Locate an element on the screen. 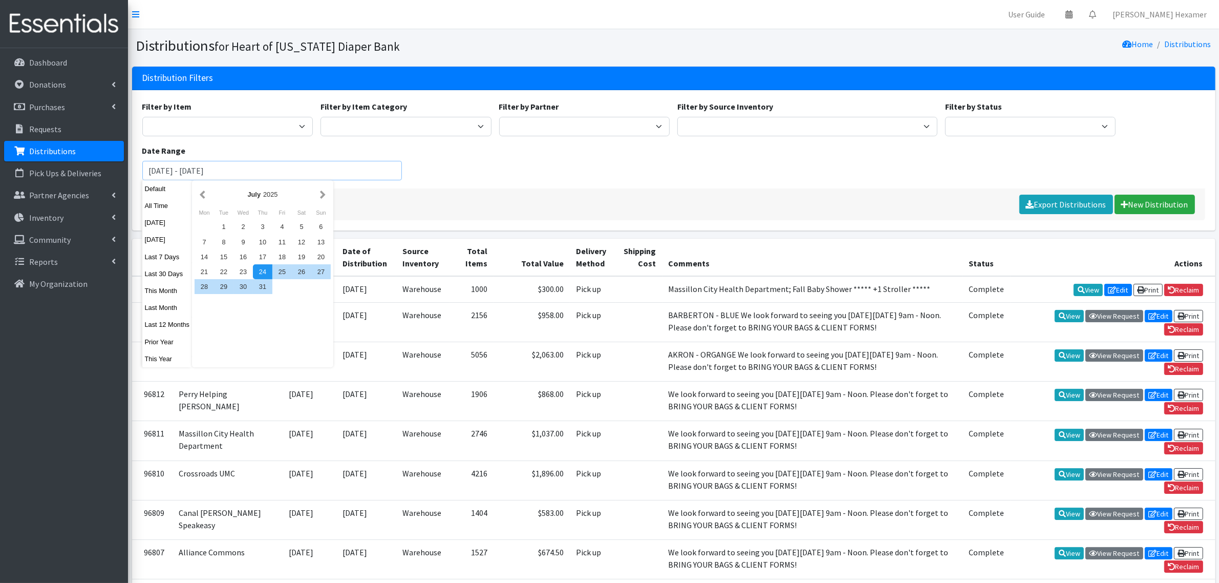  td: $958.00 is located at coordinates (531, 322).